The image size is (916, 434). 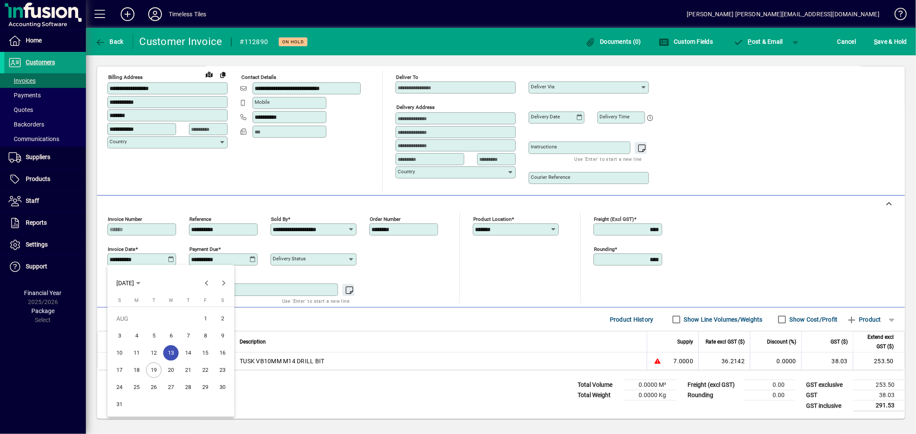 I want to click on button: Tue Aug 12 2025, so click(x=154, y=353).